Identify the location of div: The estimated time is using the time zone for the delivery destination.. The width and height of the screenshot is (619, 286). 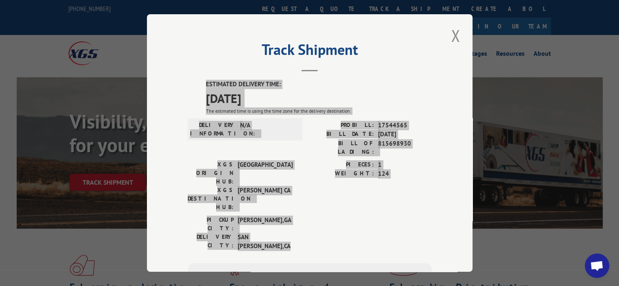
(319, 111).